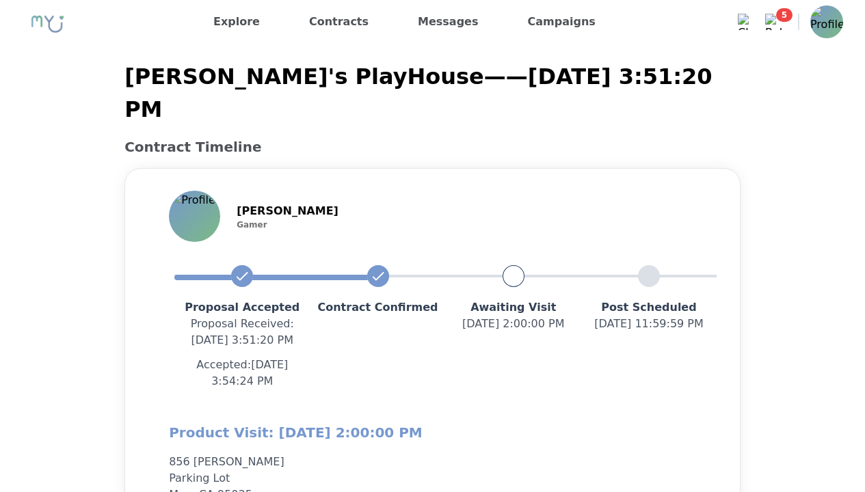 The width and height of the screenshot is (865, 492). What do you see at coordinates (237, 22) in the screenshot?
I see `a: Explore` at bounding box center [237, 22].